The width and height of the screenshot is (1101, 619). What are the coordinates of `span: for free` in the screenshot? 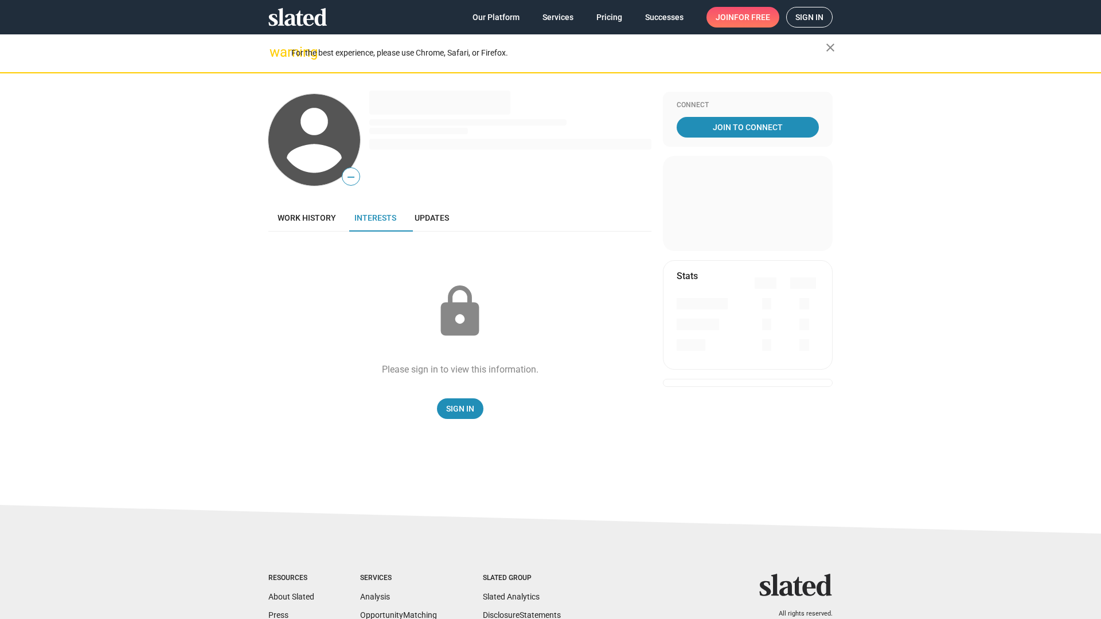 It's located at (752, 17).